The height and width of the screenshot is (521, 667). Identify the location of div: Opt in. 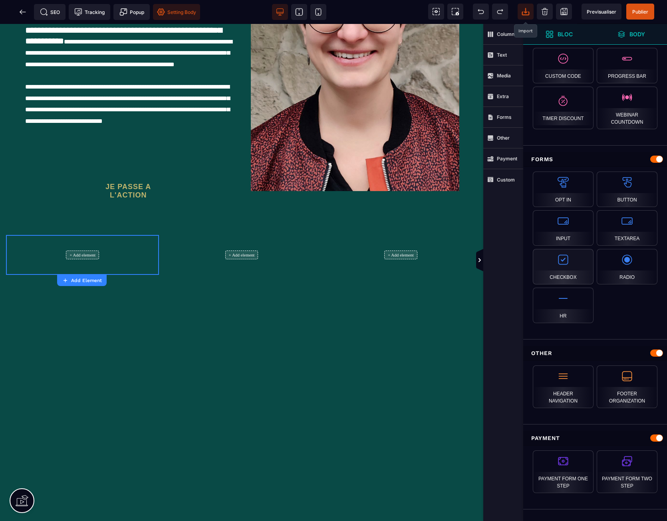
(563, 189).